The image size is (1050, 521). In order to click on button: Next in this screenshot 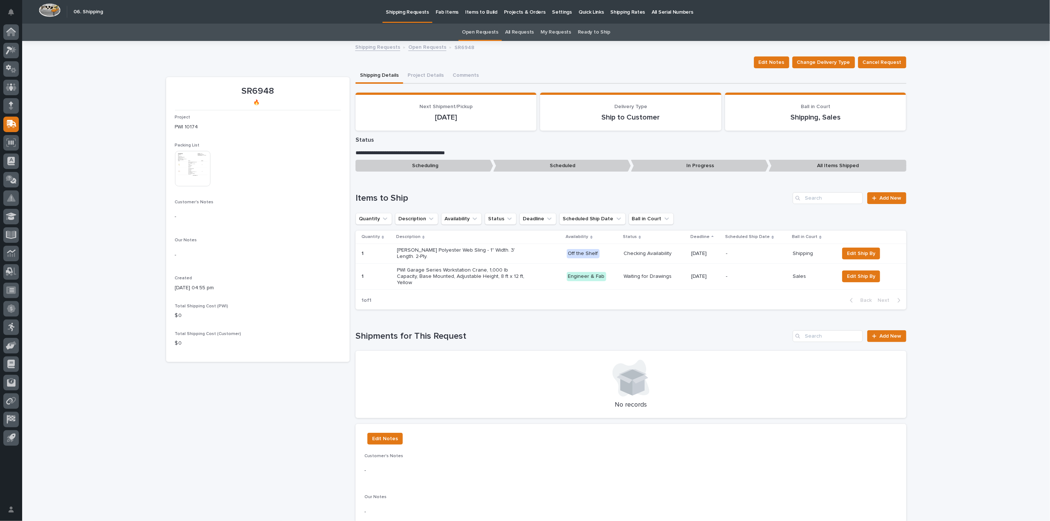, I will do `click(891, 301)`.